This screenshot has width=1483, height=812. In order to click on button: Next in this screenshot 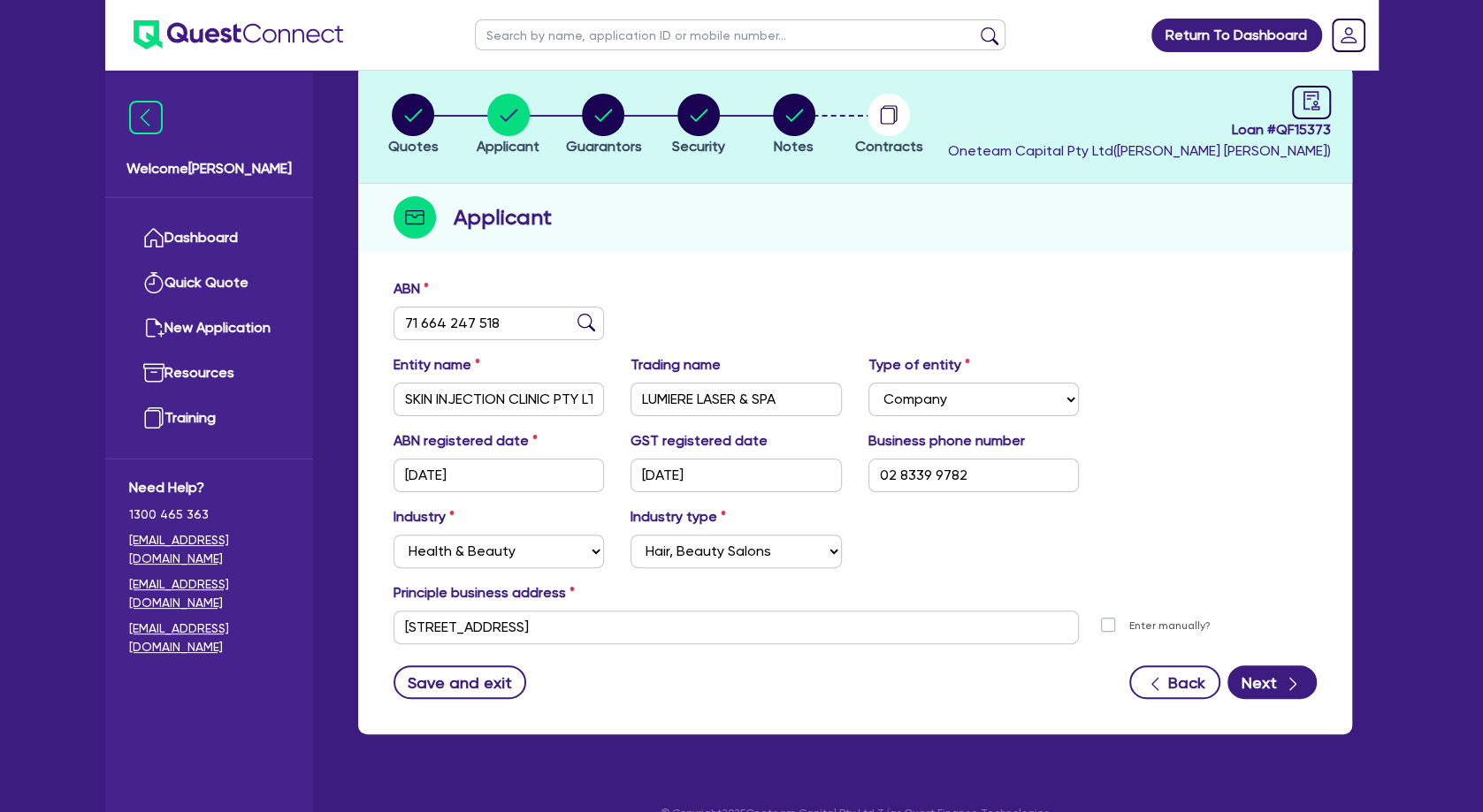, I will do `click(1272, 682)`.